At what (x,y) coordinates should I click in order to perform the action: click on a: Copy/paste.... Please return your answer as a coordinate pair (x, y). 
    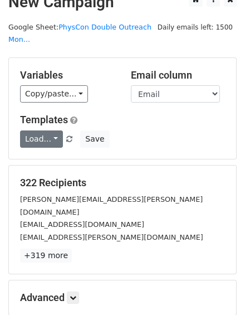
    Looking at the image, I should click on (54, 94).